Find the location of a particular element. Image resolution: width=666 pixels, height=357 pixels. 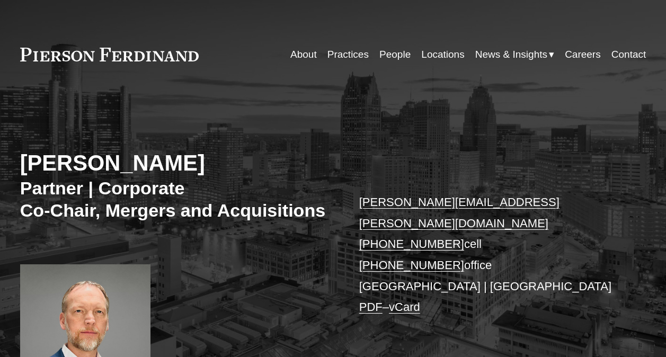

h3: Partner | Corporate Co-Chair, Mergers and Acquisitions is located at coordinates (177, 199).